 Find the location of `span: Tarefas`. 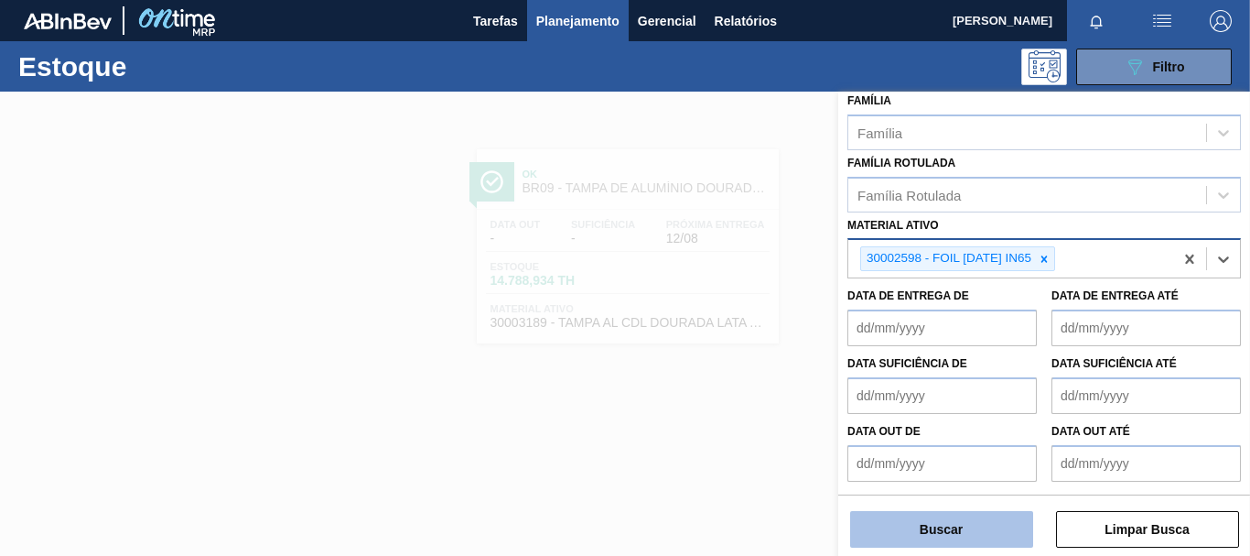

span: Tarefas is located at coordinates (495, 21).